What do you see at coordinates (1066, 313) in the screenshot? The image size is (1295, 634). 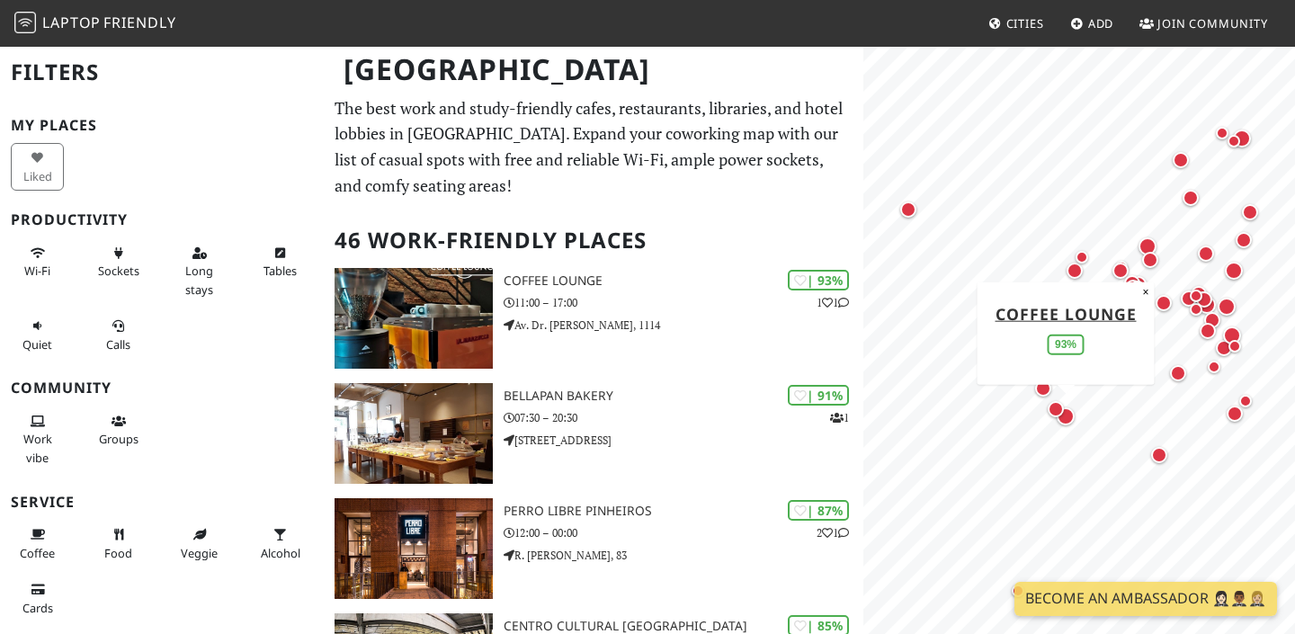 I see `a: Coffee Lounge` at bounding box center [1066, 313].